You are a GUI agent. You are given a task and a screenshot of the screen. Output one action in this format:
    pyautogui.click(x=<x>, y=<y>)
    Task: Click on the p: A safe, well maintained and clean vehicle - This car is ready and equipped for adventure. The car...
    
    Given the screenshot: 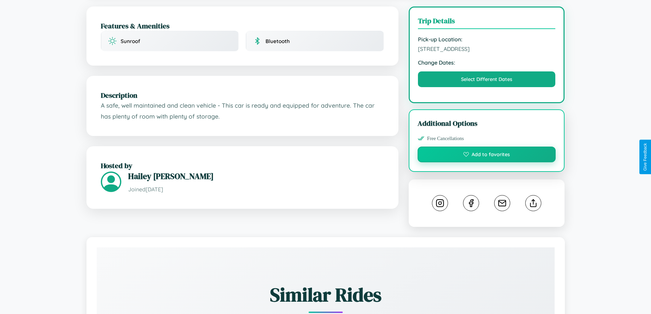 What is the action you would take?
    pyautogui.click(x=242, y=111)
    